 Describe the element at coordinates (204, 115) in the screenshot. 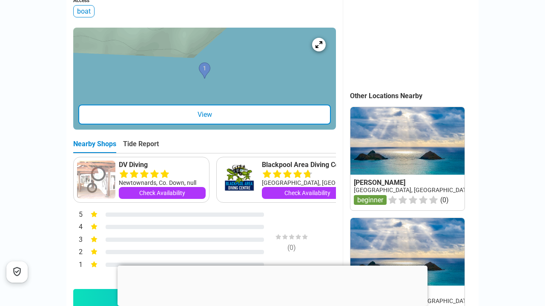

I see `div: View` at that location.